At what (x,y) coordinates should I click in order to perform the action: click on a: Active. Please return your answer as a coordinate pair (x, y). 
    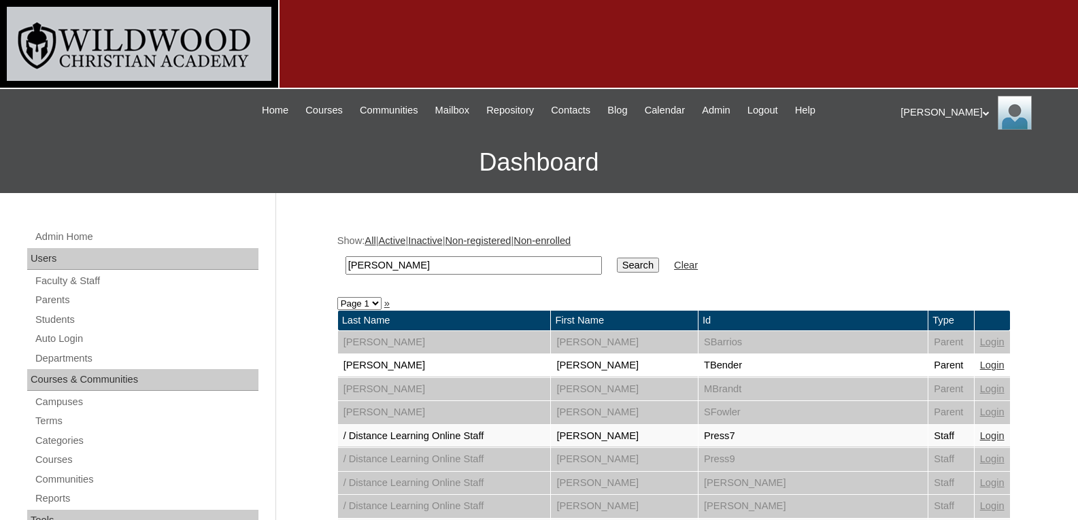
    Looking at the image, I should click on (392, 241).